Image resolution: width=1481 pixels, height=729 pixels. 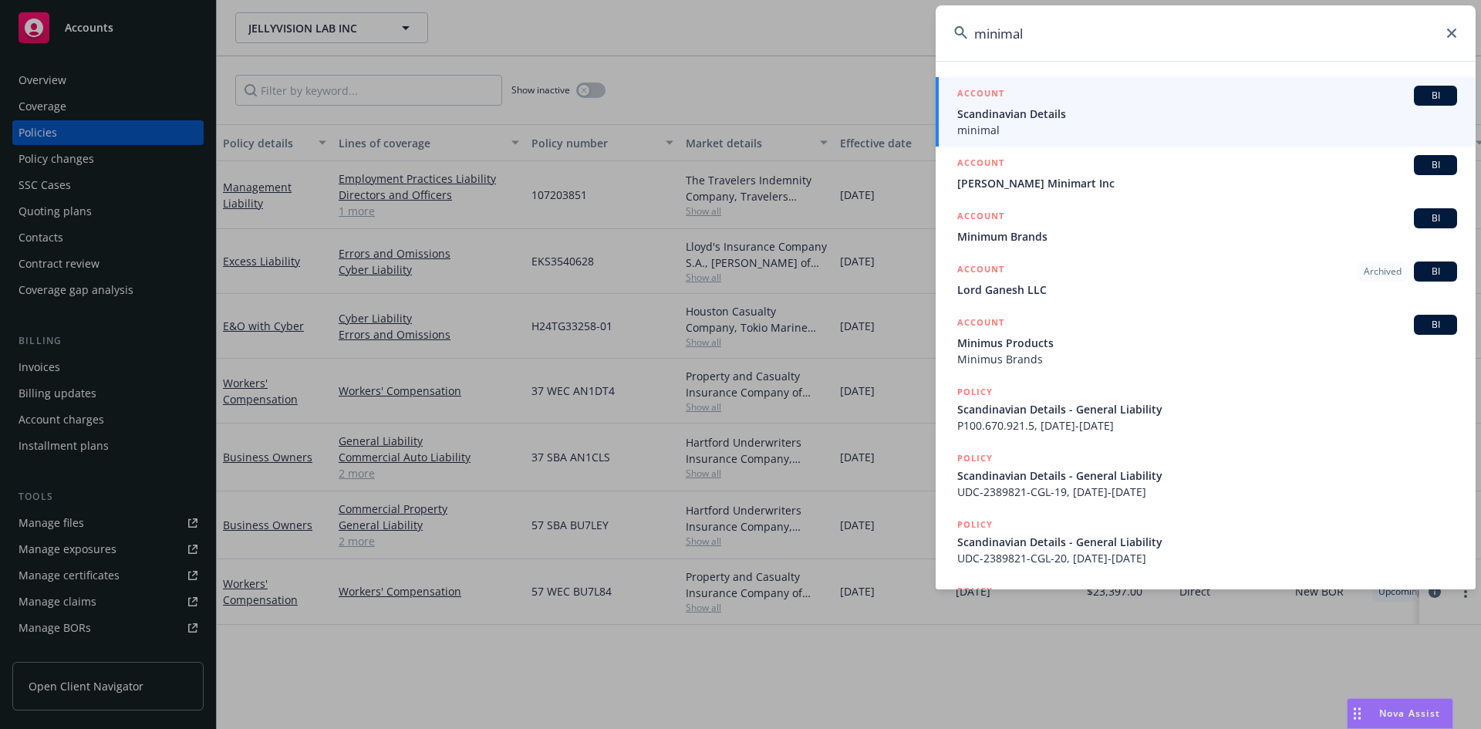 What do you see at coordinates (1206, 112) in the screenshot?
I see `a: ACCOUNTBIScandinavian Detailsminimal` at bounding box center [1206, 112].